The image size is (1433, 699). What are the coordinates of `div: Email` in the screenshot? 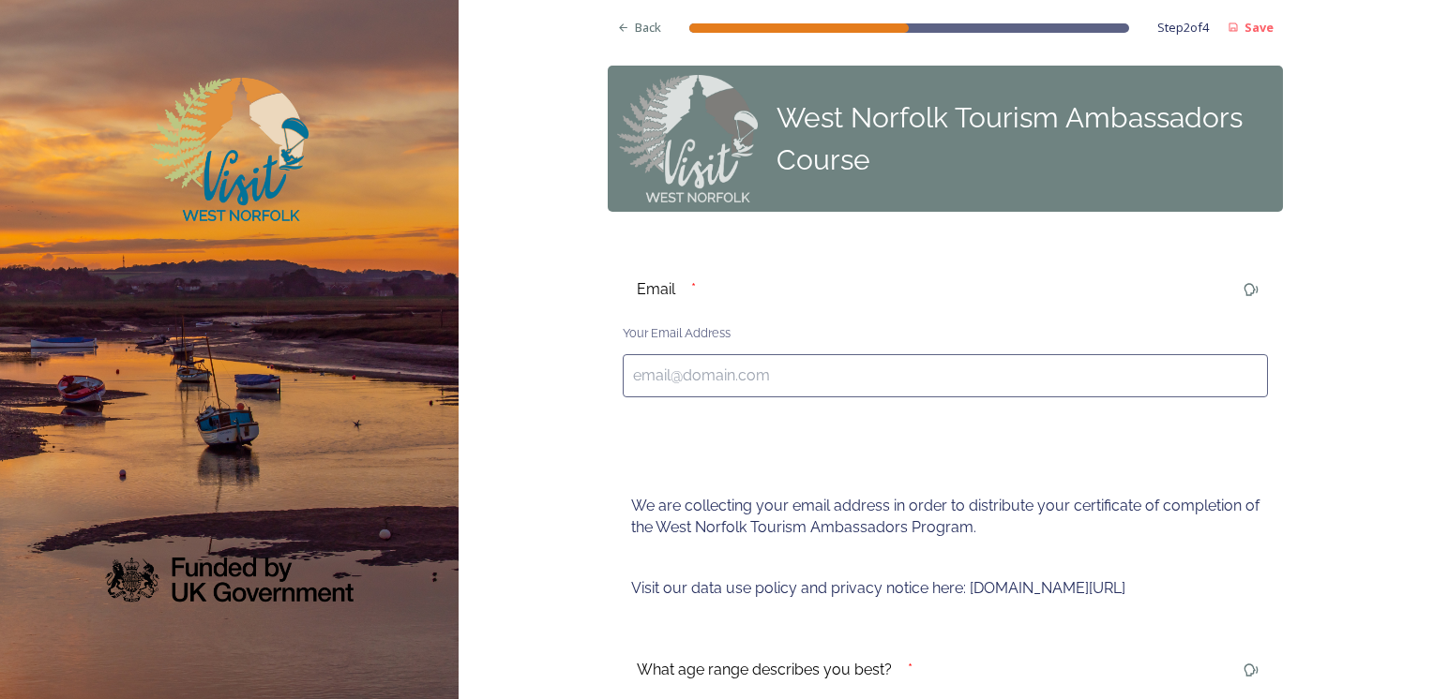 It's located at (655, 290).